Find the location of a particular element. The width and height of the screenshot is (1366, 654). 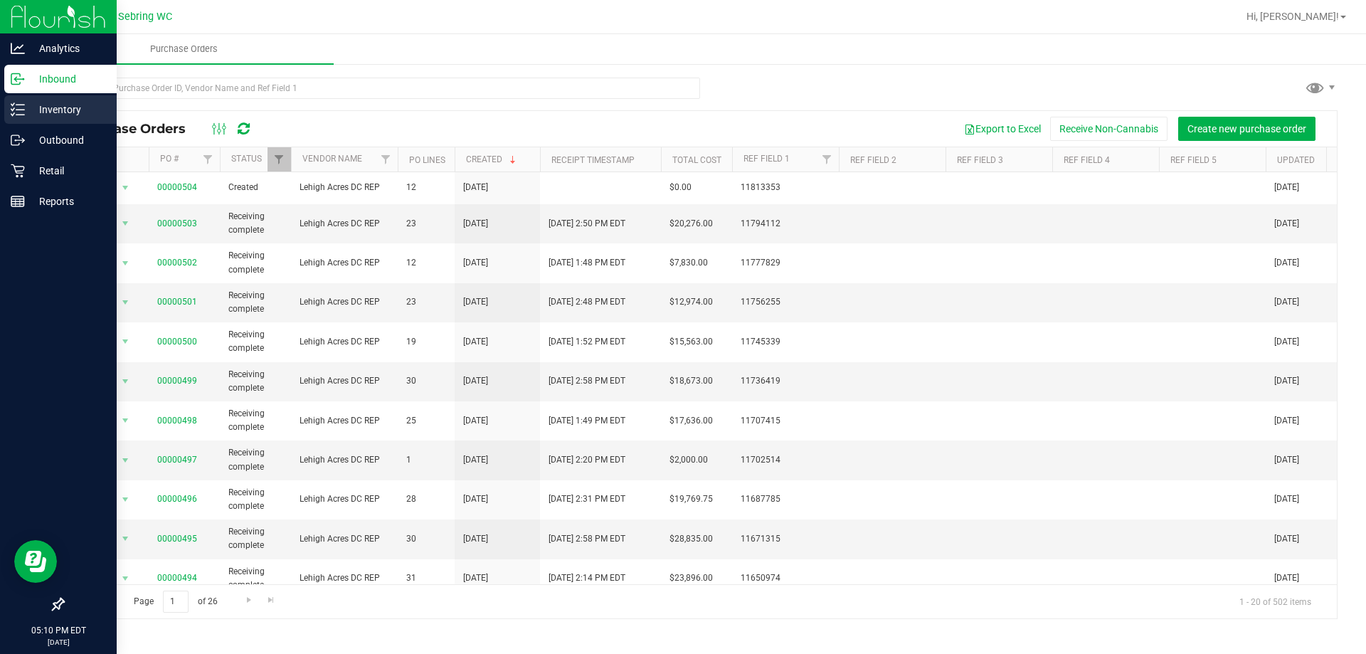

inline-svg: Inbound is located at coordinates (18, 79).